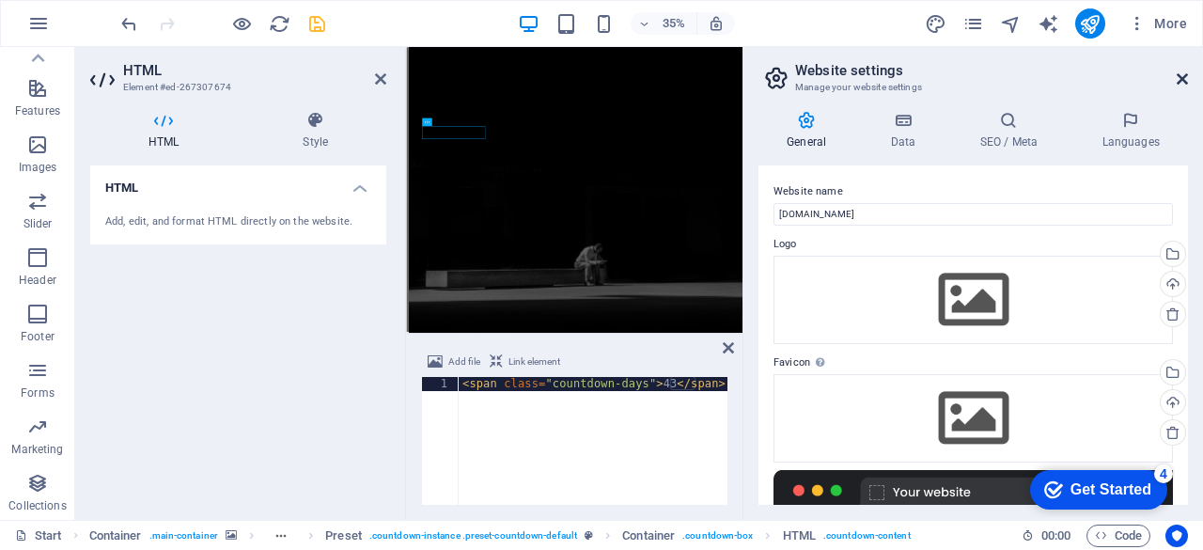  What do you see at coordinates (149, 13) in the screenshot?
I see `div: 4` at bounding box center [149, 13].